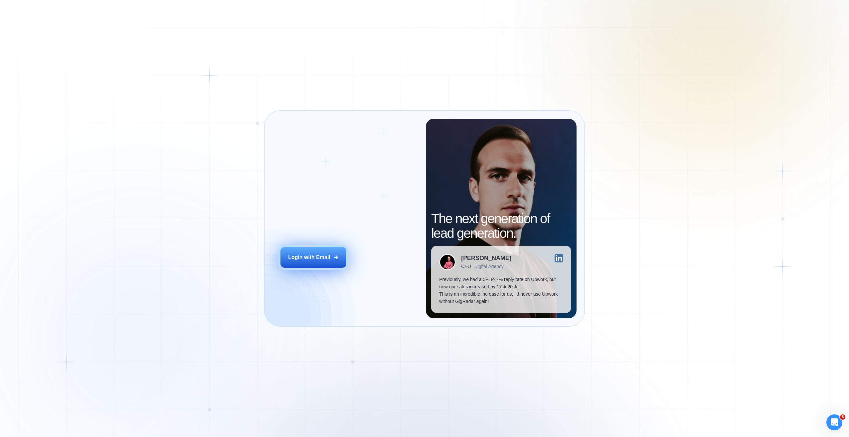 The image size is (849, 437). What do you see at coordinates (489, 266) in the screenshot?
I see `div: Digital Agency` at bounding box center [489, 266].